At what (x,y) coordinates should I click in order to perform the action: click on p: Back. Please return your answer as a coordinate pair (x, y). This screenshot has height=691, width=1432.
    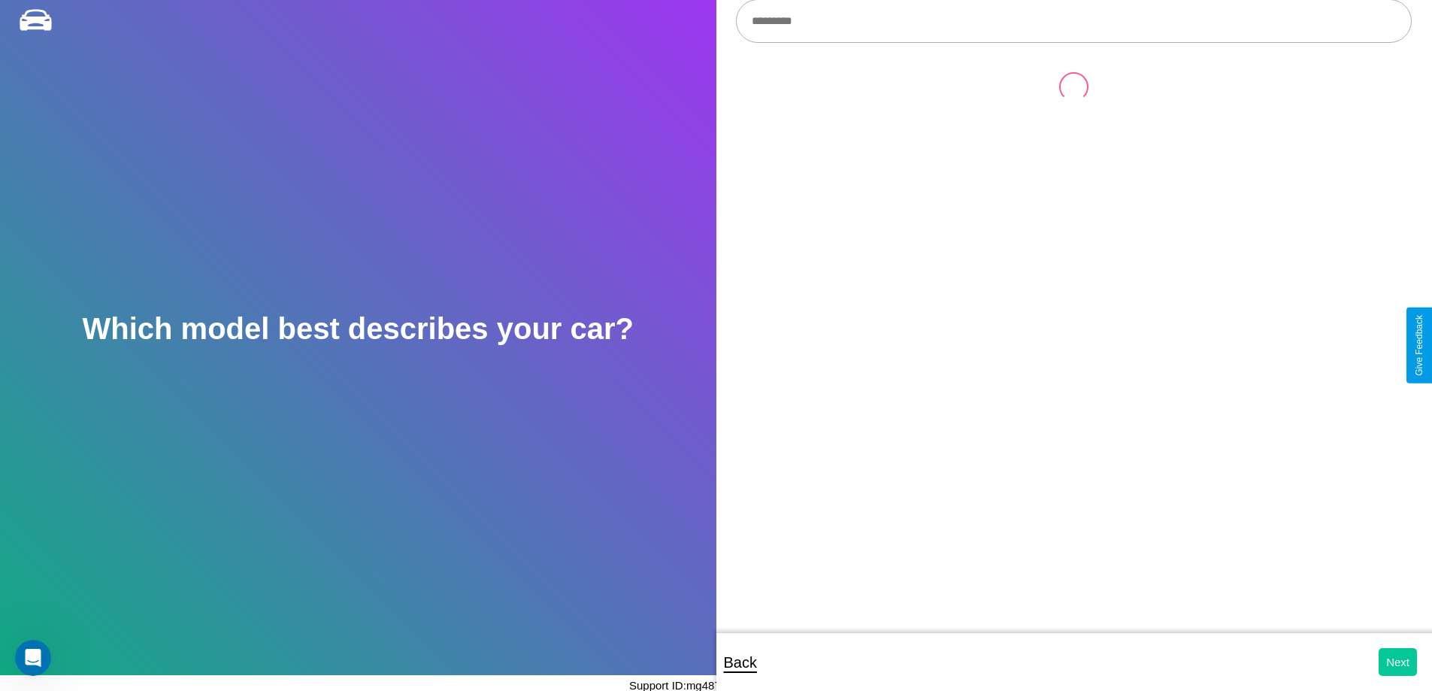
    Looking at the image, I should click on (740, 662).